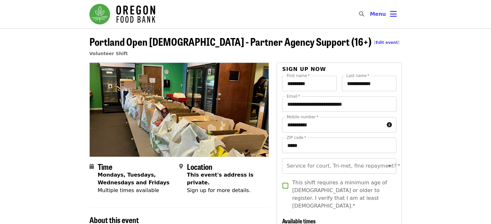  I want to click on label: Mobile number, so click(303, 117).